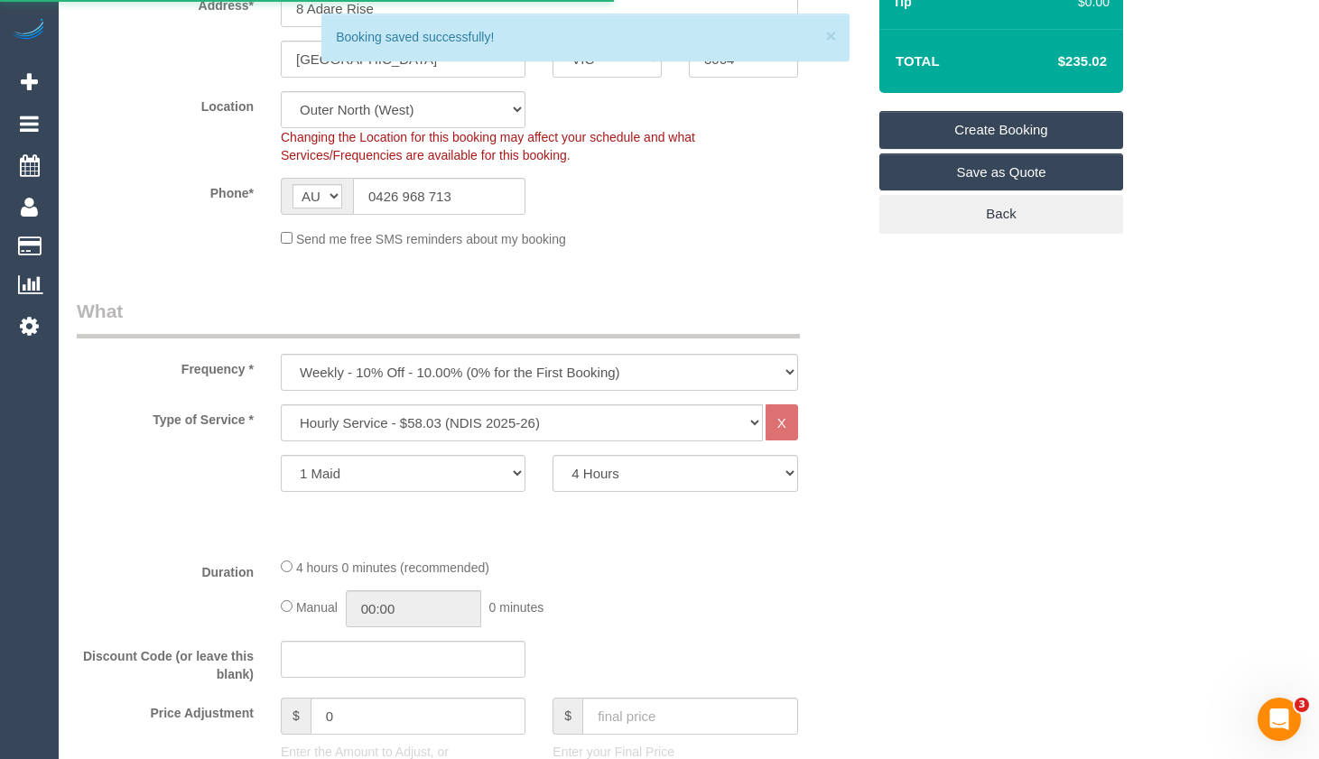 Image resolution: width=1319 pixels, height=759 pixels. What do you see at coordinates (487, 146) in the screenshot?
I see `span: Changing the Location for this booking may affect your schedule and what Services/Frequencies are...` at bounding box center [487, 146].